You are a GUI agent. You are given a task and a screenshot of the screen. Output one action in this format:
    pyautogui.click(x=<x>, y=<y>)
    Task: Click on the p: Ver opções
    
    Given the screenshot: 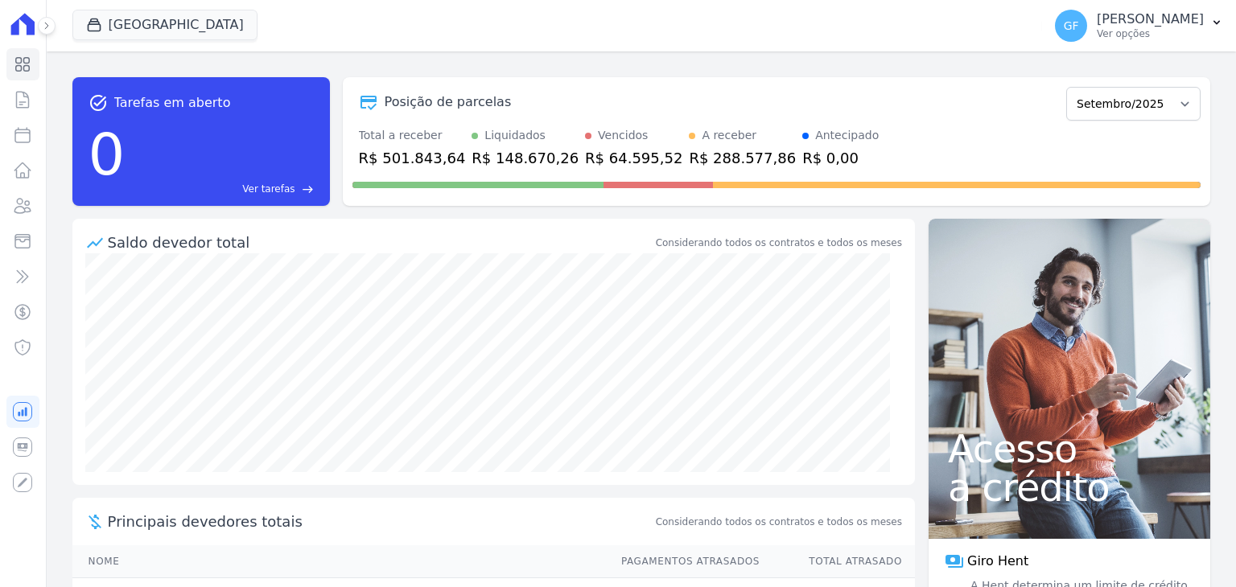 What is the action you would take?
    pyautogui.click(x=1150, y=34)
    